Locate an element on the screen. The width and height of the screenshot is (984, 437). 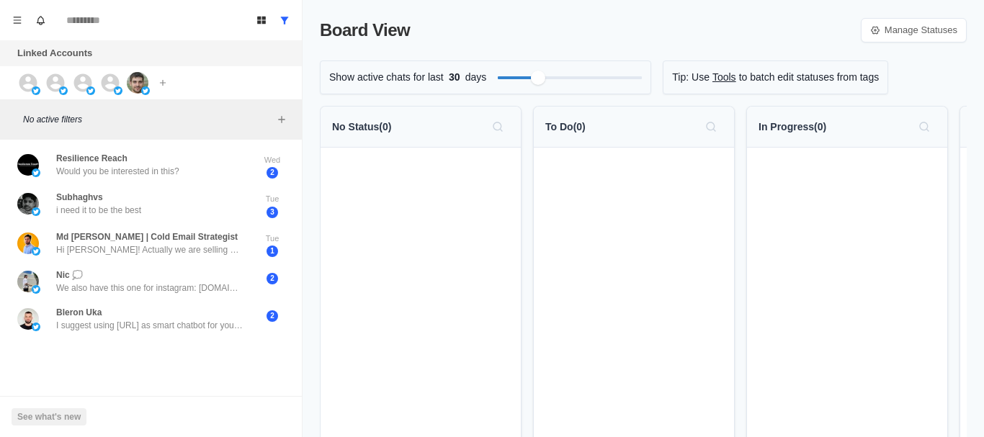
button: Add filters is located at coordinates (282, 120).